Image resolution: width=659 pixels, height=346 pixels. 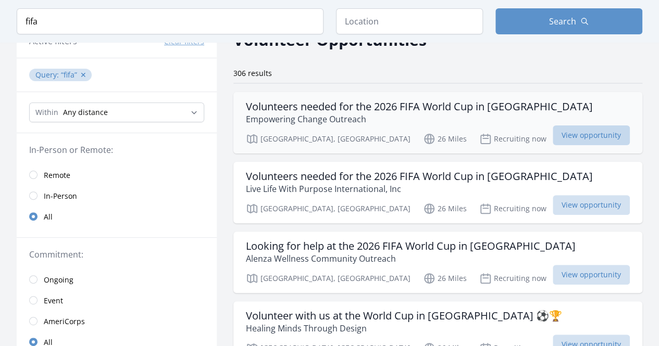 I want to click on a: AmeriCorps, so click(x=117, y=321).